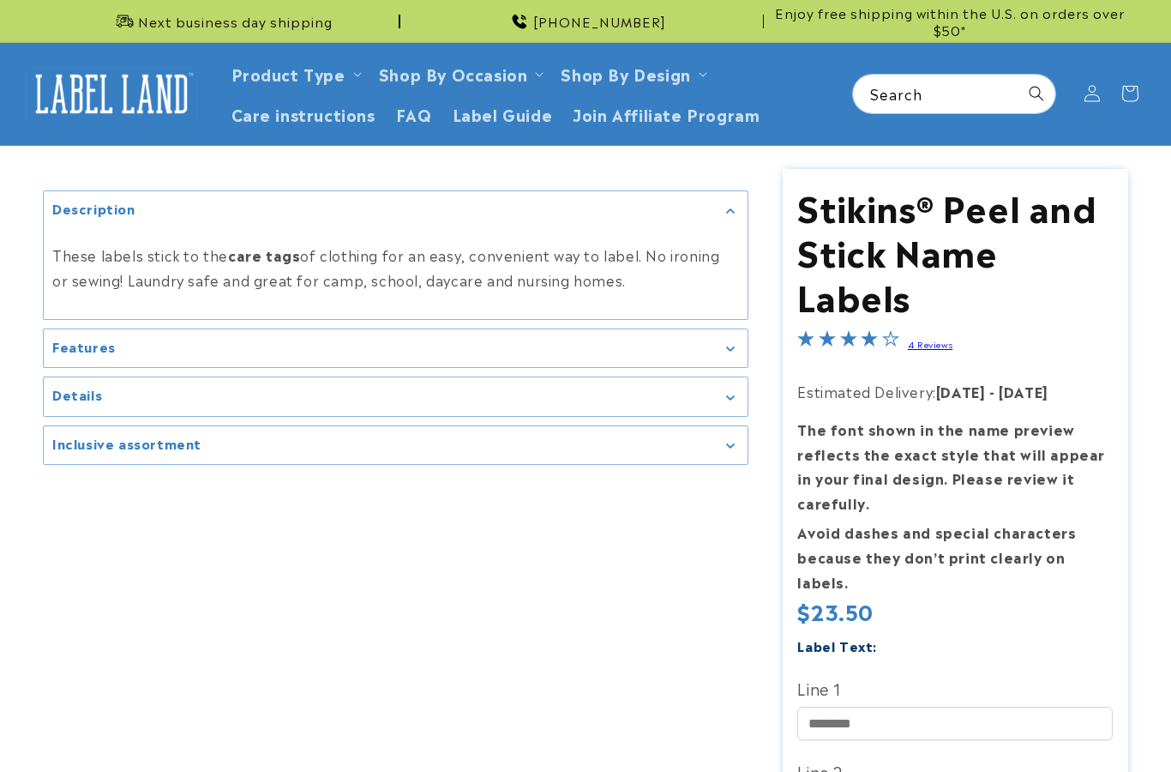 The image size is (1171, 772). Describe the element at coordinates (395, 348) in the screenshot. I see `summary: Features` at that location.